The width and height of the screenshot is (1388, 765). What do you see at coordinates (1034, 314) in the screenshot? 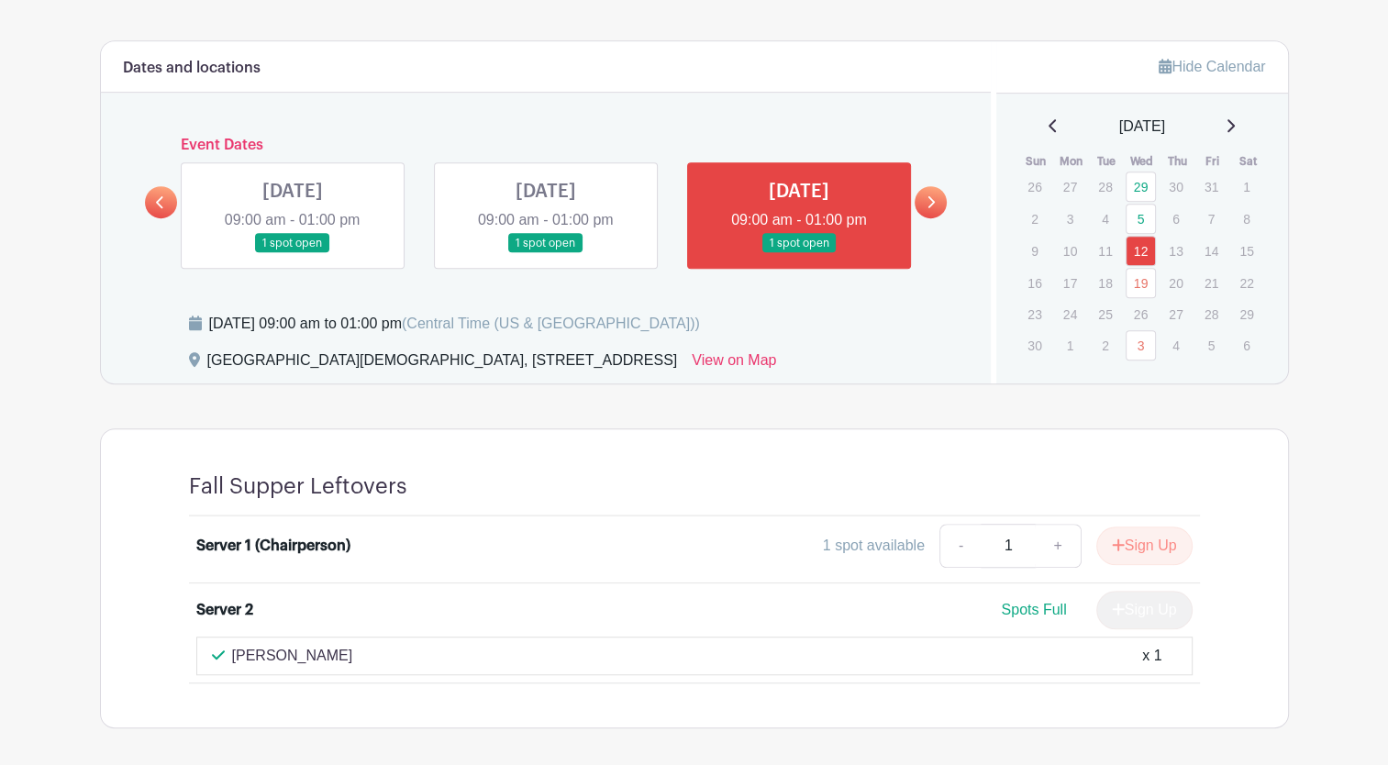
I see `p: 23` at bounding box center [1034, 314].